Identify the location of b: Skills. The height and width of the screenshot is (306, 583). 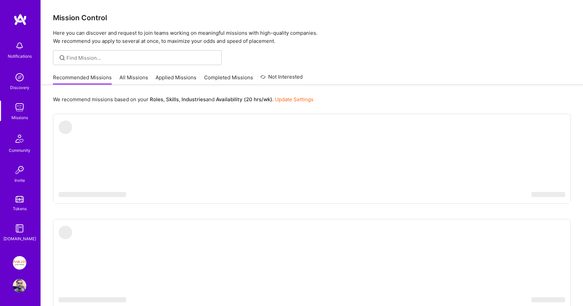
(172, 99).